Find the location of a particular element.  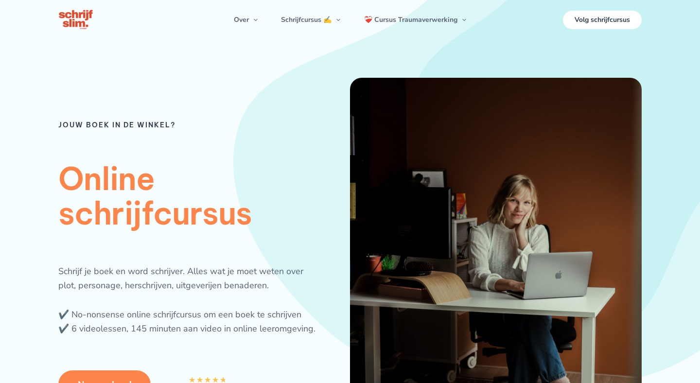

a: OverMenu schakelen is located at coordinates (245, 20).